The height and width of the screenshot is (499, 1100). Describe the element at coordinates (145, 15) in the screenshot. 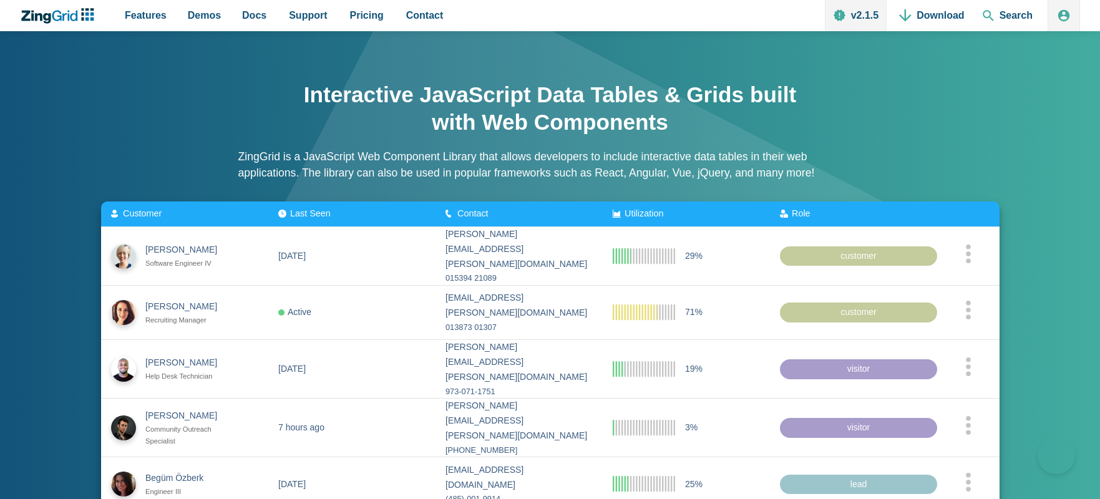

I see `span: Features` at that location.